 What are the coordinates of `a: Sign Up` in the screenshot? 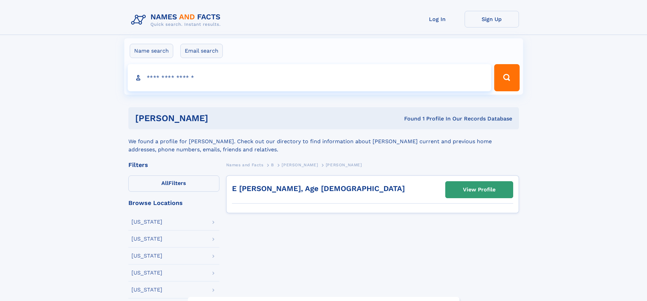 It's located at (492, 19).